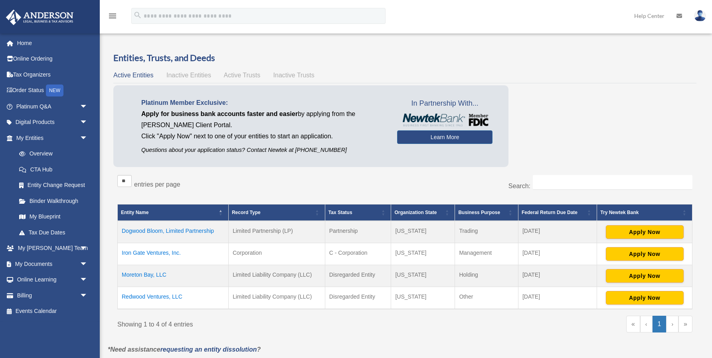  I want to click on td: Redwood Ventures, LLC, so click(173, 298).